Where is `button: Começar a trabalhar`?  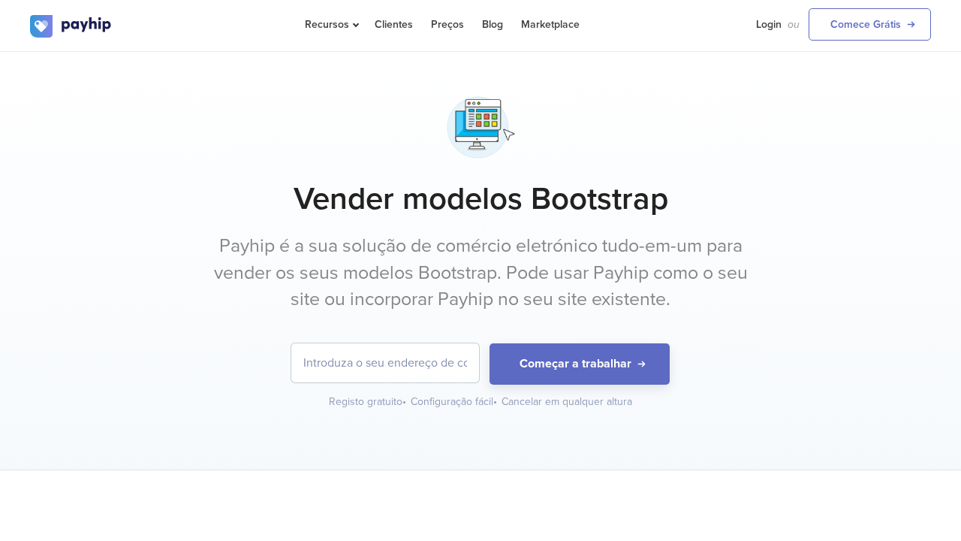
button: Começar a trabalhar is located at coordinates (580, 364).